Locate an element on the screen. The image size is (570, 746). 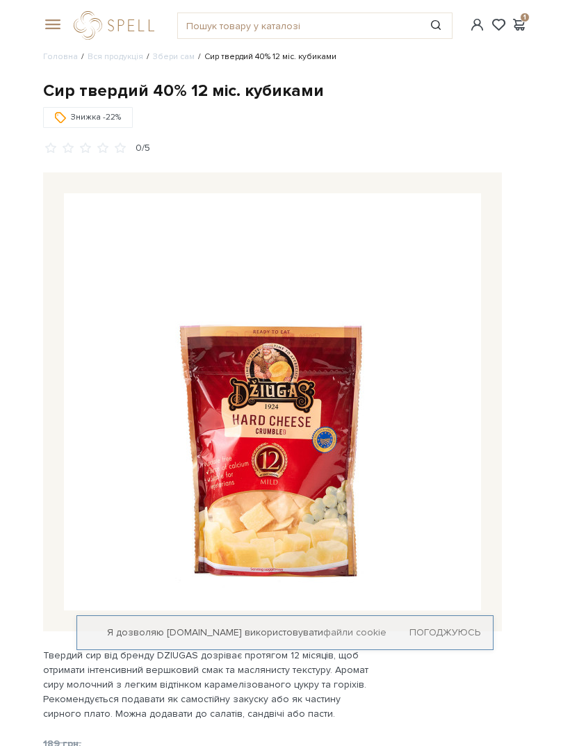
img: Сир твердий 40% 12 міс. кубиками is located at coordinates (273, 402).